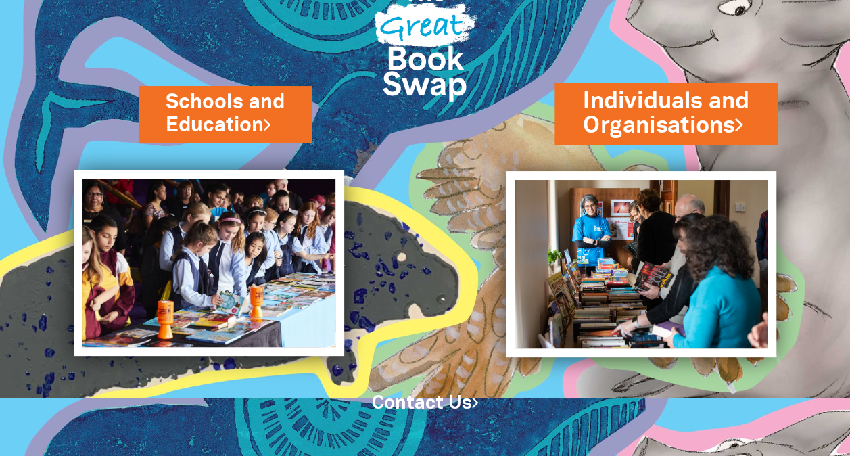 The height and width of the screenshot is (456, 850). What do you see at coordinates (425, 403) in the screenshot?
I see `a: Contact Us` at bounding box center [425, 403].